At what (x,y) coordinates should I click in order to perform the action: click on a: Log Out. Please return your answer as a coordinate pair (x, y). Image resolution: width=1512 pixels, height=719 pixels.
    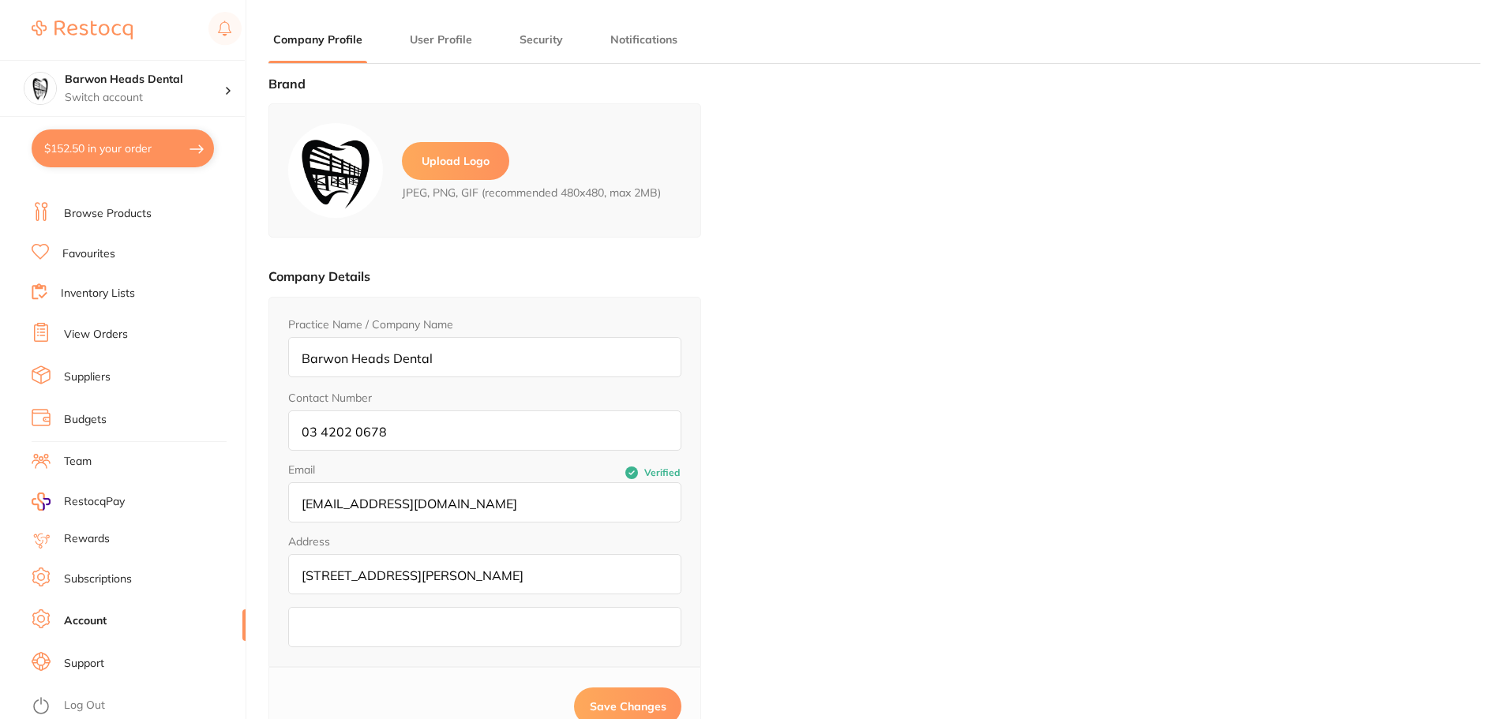
    Looking at the image, I should click on (84, 706).